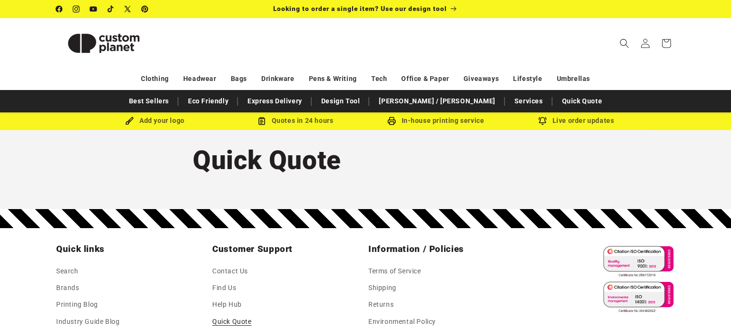 This screenshot has width=731, height=331. What do you see at coordinates (129, 121) in the screenshot?
I see `img: Brush Icon` at bounding box center [129, 121].